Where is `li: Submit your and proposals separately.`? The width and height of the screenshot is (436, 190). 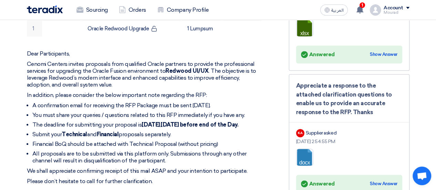 li: Submit your and proposals separately. is located at coordinates (147, 134).